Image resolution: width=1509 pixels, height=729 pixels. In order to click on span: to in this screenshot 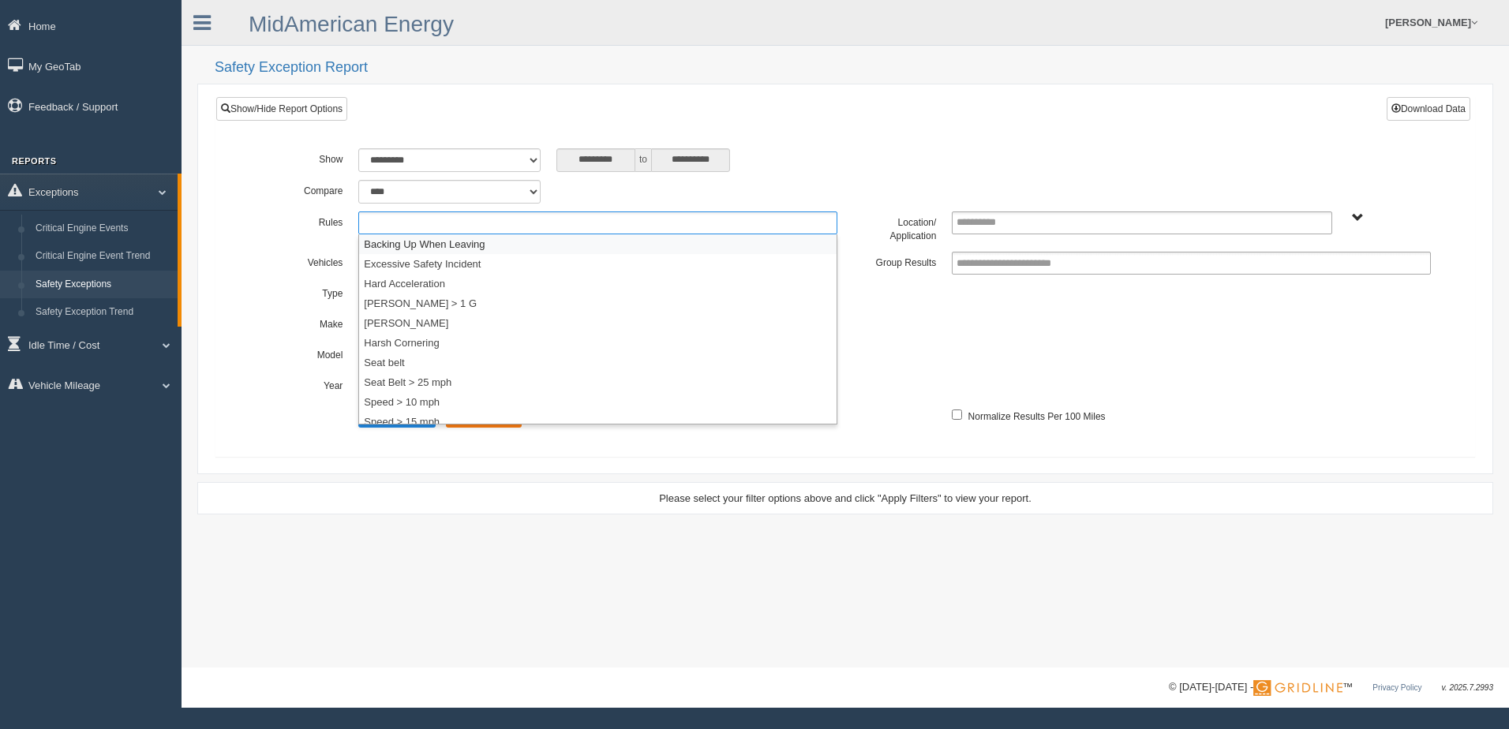, I will do `click(643, 160)`.